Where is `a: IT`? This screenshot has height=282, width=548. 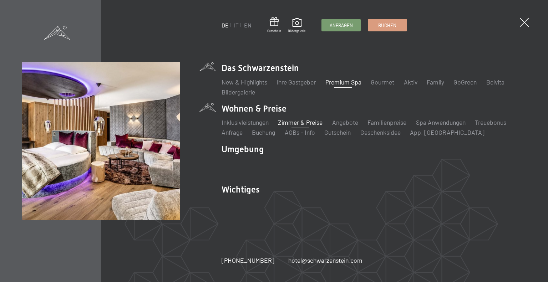
a: IT is located at coordinates (236, 25).